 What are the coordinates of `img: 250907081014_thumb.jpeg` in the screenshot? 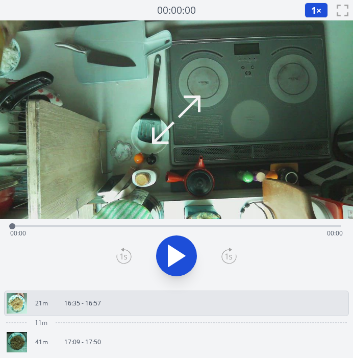 It's located at (17, 342).